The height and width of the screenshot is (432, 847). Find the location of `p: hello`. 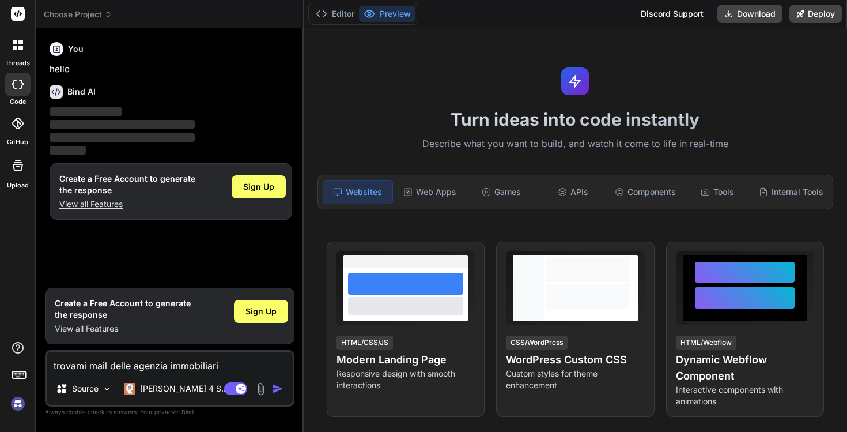

p: hello is located at coordinates (171, 69).